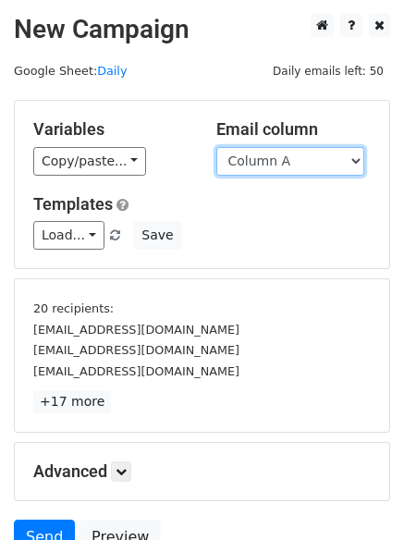 This screenshot has height=540, width=404. I want to click on a: Load..., so click(68, 235).